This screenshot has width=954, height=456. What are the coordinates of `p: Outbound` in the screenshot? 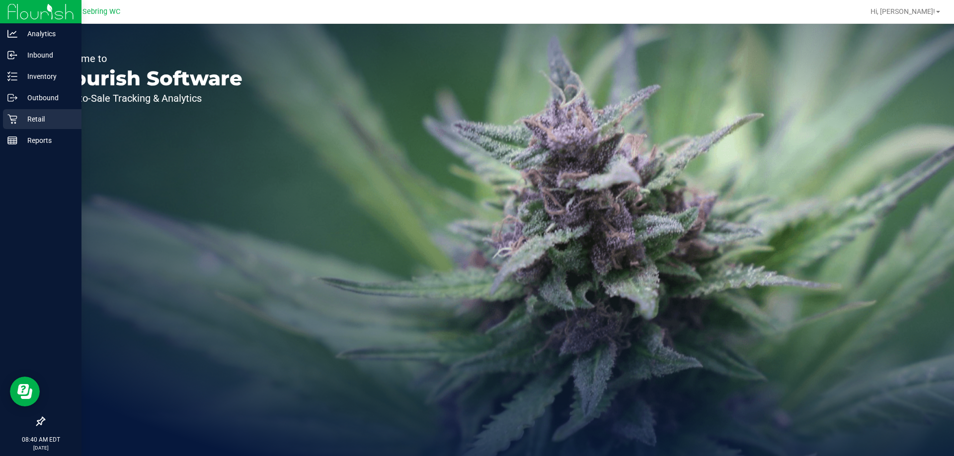 It's located at (47, 98).